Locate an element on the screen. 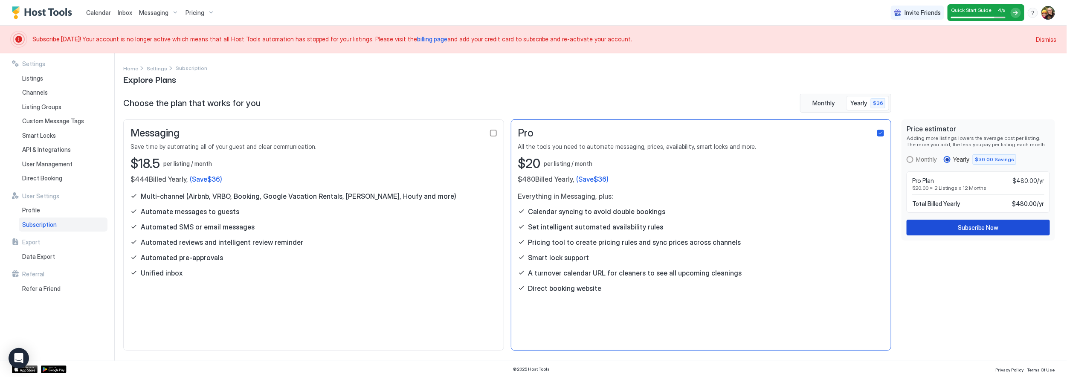 The height and width of the screenshot is (377, 1067). span: $444 Billed Yearly, is located at coordinates (313, 179).